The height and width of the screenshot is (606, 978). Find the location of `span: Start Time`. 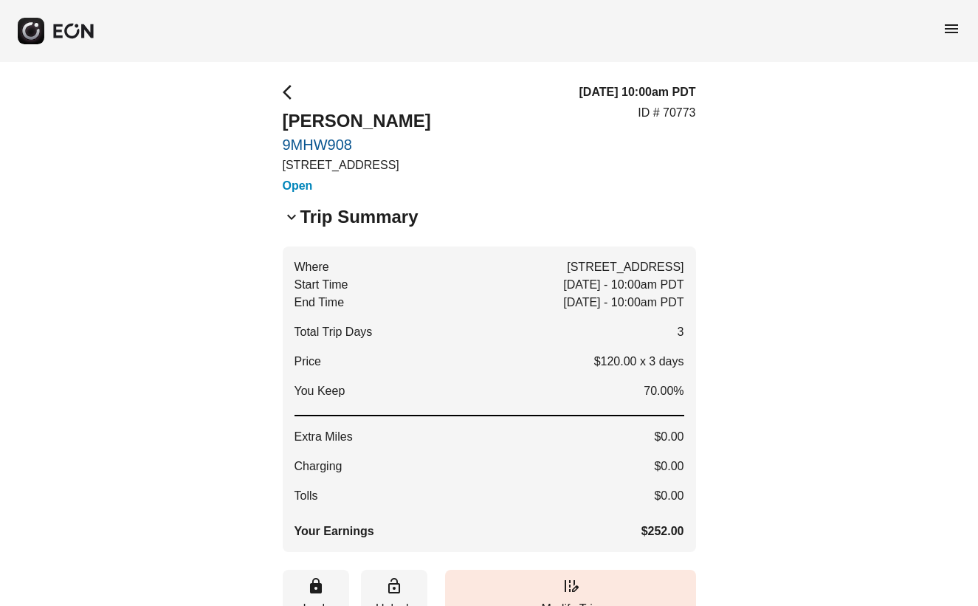

span: Start Time is located at coordinates (321, 285).